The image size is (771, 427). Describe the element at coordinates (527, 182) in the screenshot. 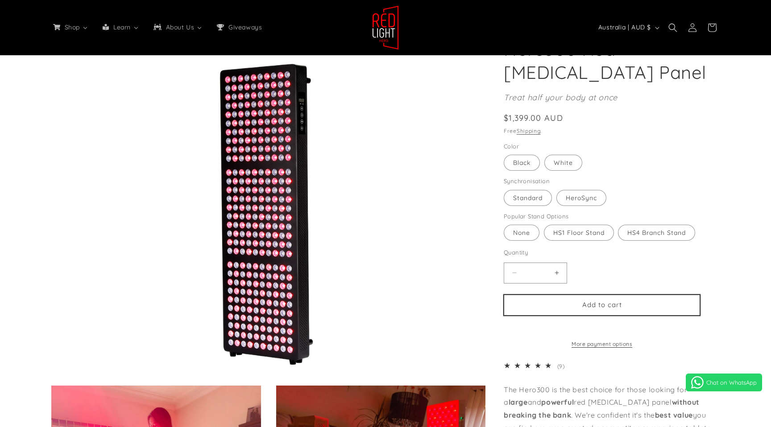

I see `legend: Synchronisation` at that location.